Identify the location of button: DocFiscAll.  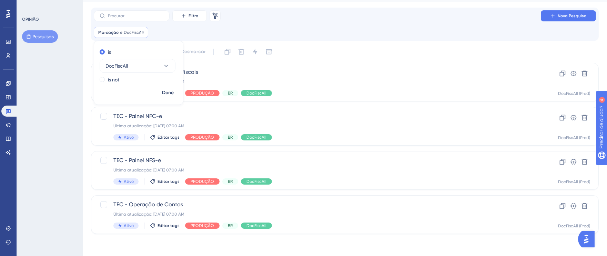
(138, 66).